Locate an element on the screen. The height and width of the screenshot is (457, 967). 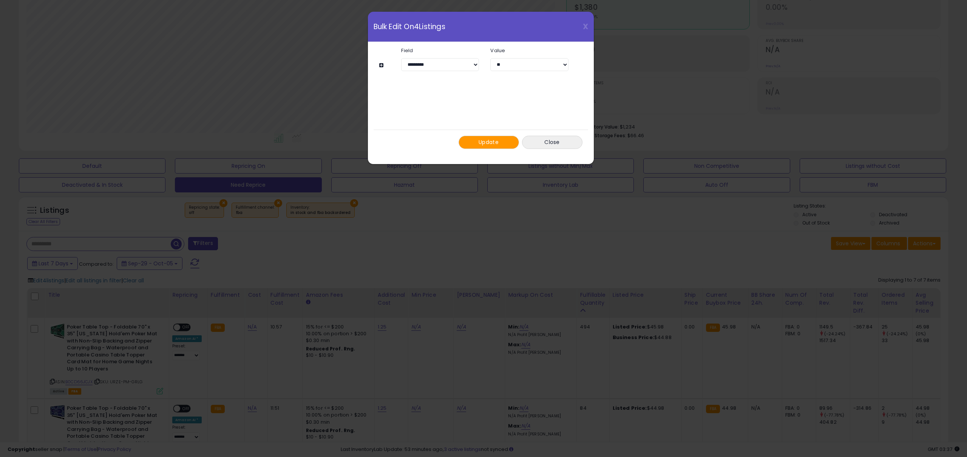
span: Update is located at coordinates (489, 142).